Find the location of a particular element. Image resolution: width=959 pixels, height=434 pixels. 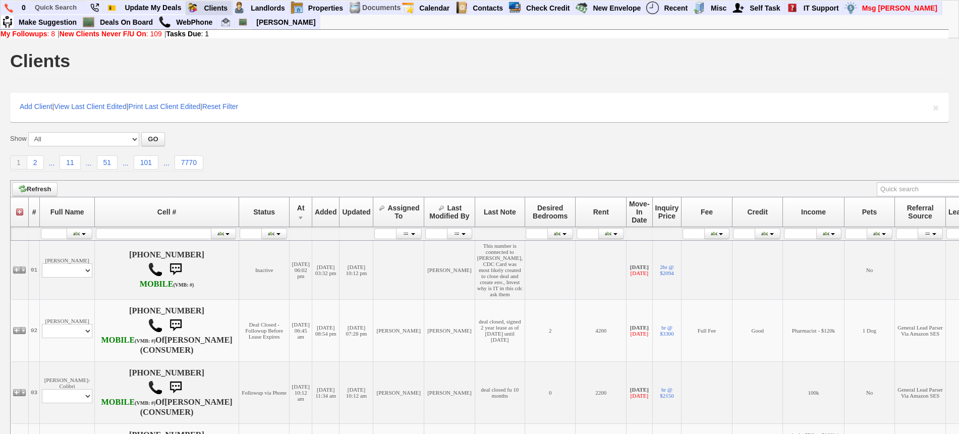

td: 2 is located at coordinates (550, 330).